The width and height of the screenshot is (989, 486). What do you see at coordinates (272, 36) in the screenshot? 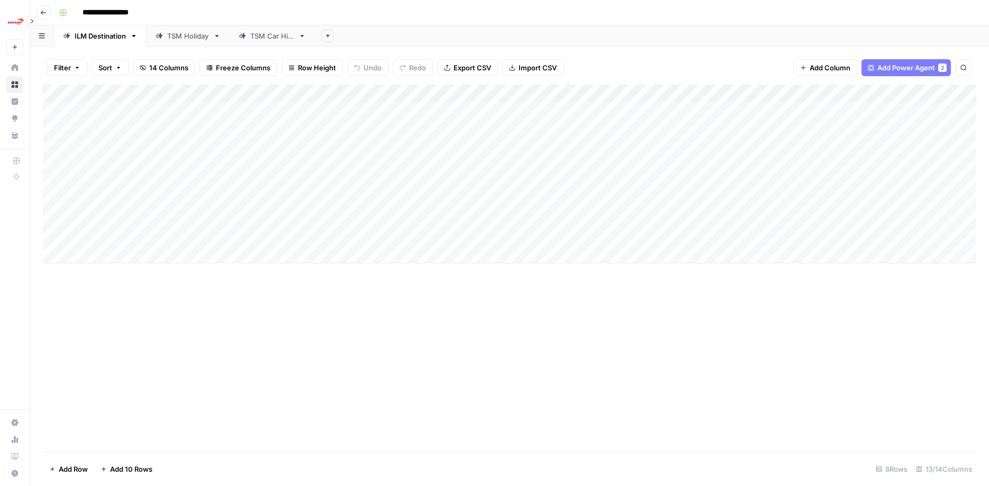
I see `div: TSM Car Hire` at bounding box center [272, 36].